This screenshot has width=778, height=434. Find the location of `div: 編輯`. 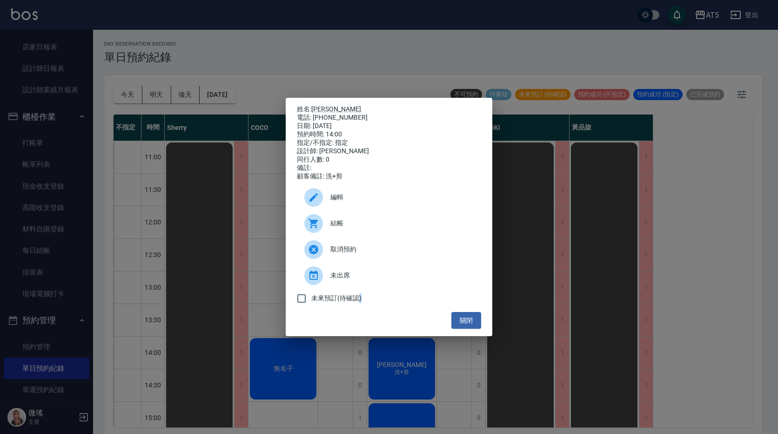

div: 編輯 is located at coordinates (389, 197).